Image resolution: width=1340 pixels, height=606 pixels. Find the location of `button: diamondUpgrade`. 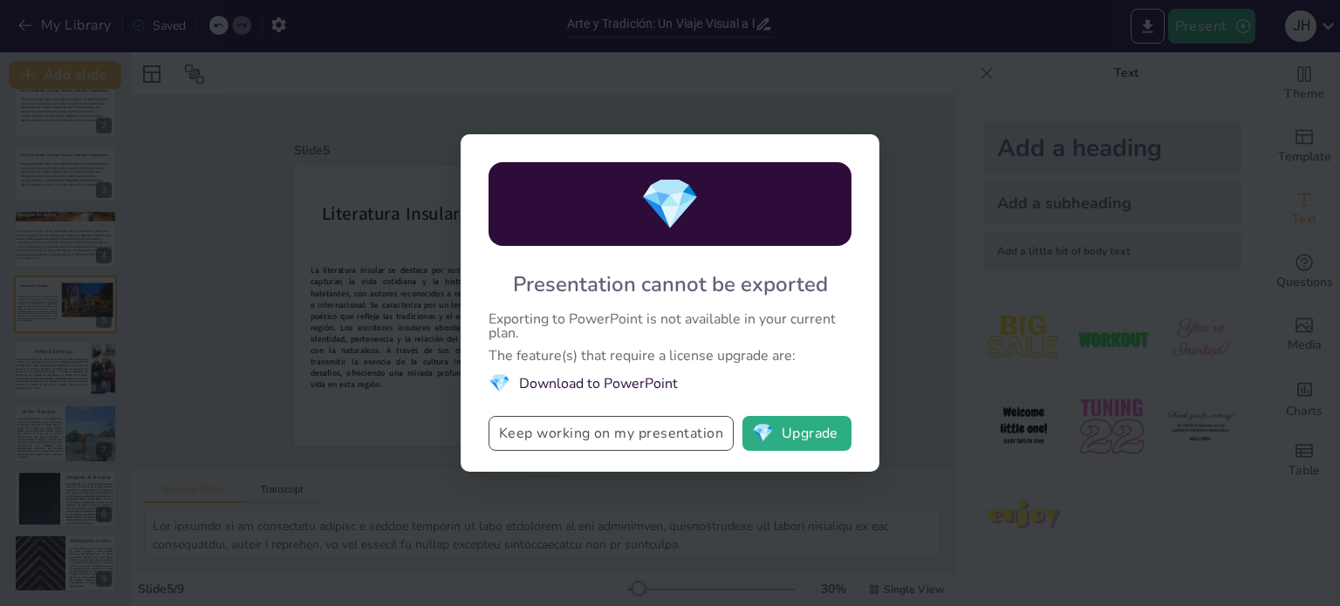

button: diamondUpgrade is located at coordinates (796, 433).